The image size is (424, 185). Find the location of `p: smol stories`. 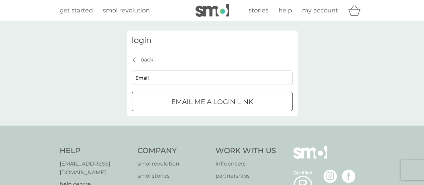

p: smol stories is located at coordinates (173, 176).